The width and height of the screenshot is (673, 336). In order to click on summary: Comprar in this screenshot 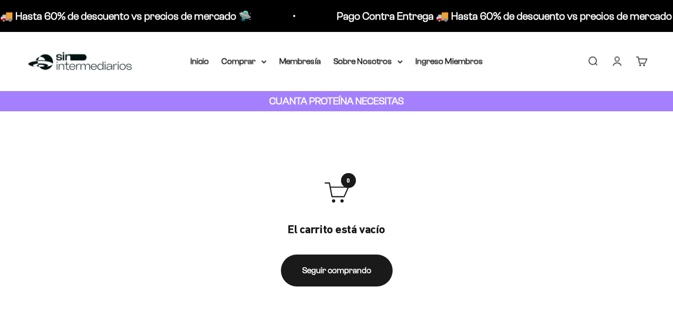, I will do `click(244, 61)`.